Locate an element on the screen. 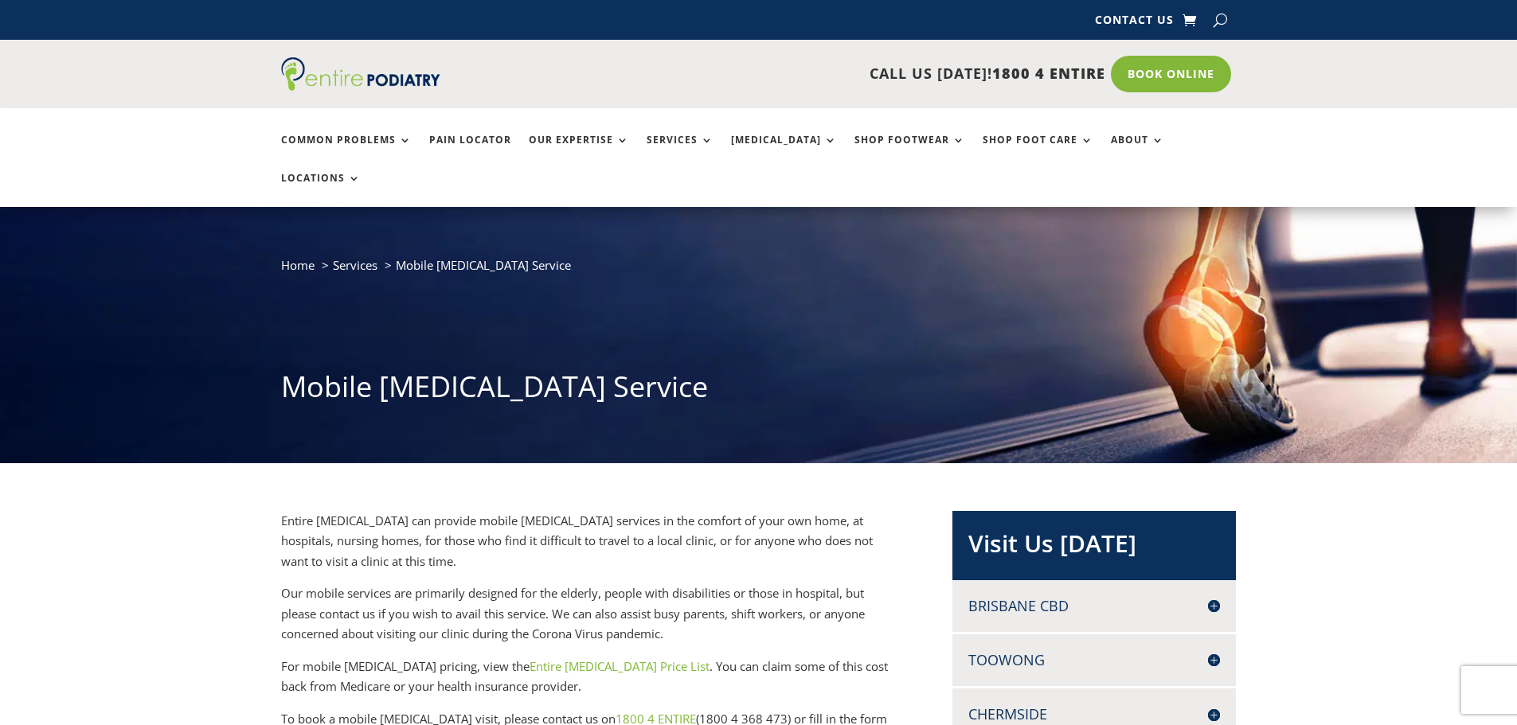  a: Entire Podiatry is located at coordinates (361, 86).